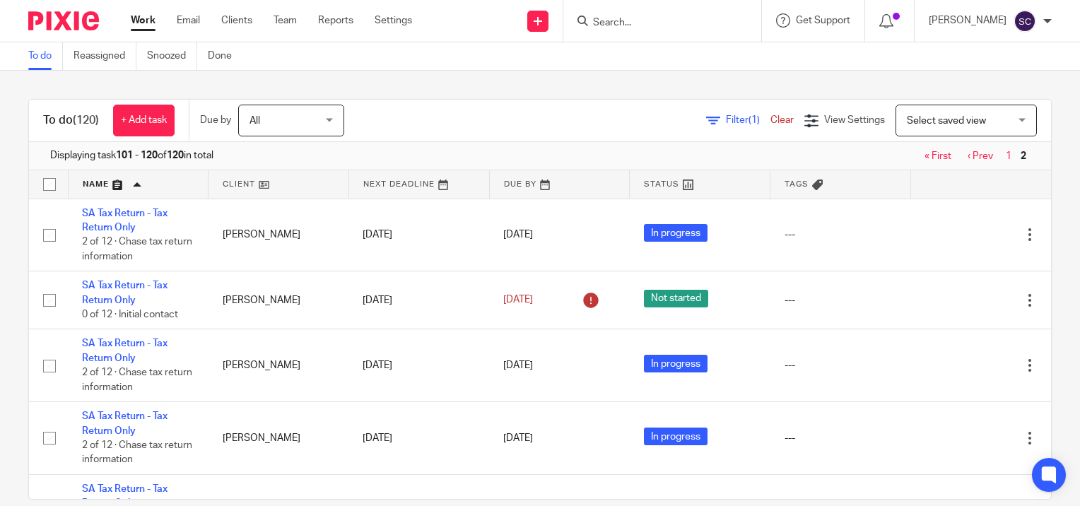 The height and width of the screenshot is (506, 1080). Describe the element at coordinates (188, 20) in the screenshot. I see `a: Email` at that location.